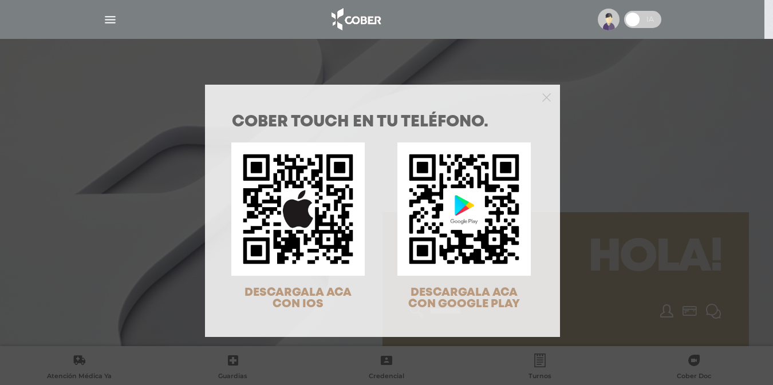 Image resolution: width=773 pixels, height=385 pixels. What do you see at coordinates (546, 97) in the screenshot?
I see `button: Close` at bounding box center [546, 97].